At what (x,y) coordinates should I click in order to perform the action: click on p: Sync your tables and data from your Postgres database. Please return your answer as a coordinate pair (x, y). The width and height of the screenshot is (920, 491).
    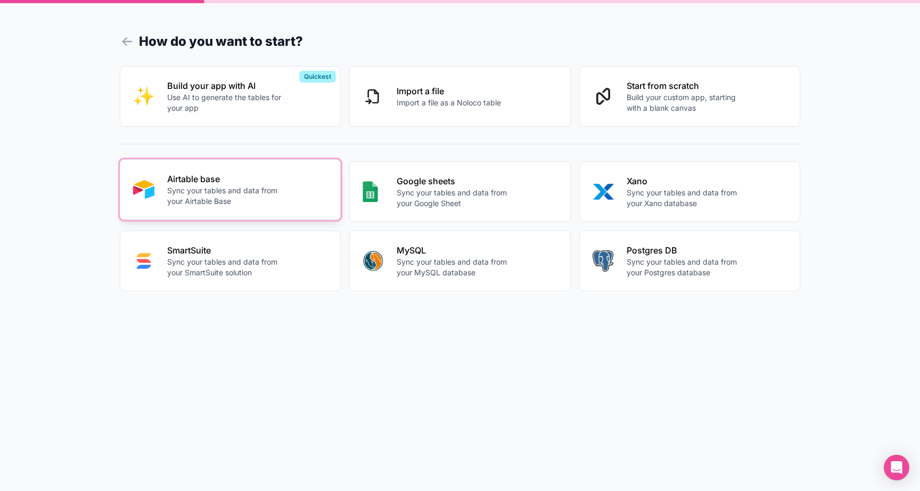
    Looking at the image, I should click on (685, 267).